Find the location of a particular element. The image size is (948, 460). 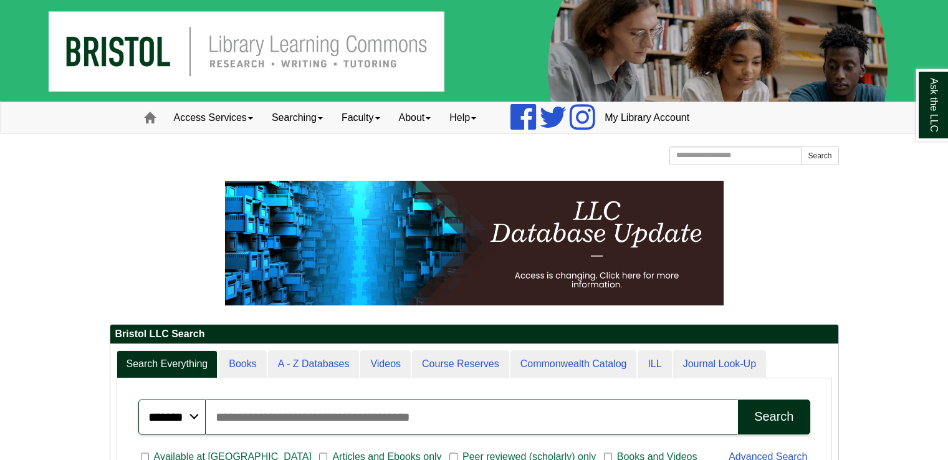

a: About is located at coordinates (415, 118).